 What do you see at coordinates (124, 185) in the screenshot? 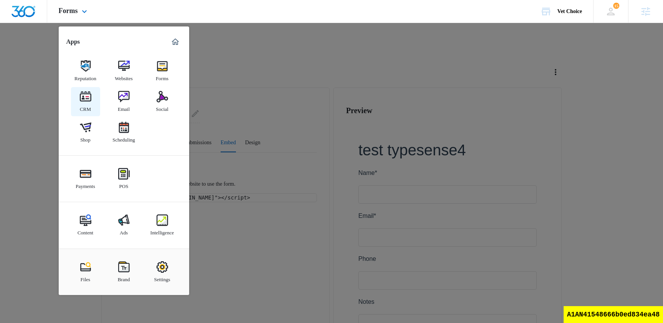
I see `div: POS` at bounding box center [124, 185].